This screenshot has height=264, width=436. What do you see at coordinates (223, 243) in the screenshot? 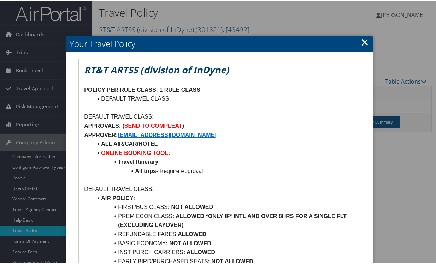
I see `li: BASIC ECONOMY` at bounding box center [223, 243].